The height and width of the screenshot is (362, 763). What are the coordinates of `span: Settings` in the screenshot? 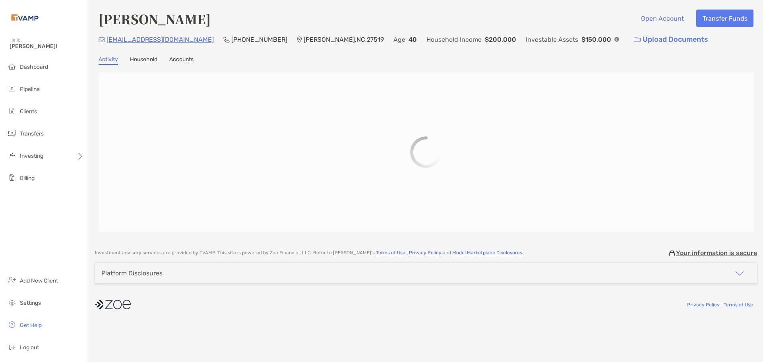 It's located at (30, 303).